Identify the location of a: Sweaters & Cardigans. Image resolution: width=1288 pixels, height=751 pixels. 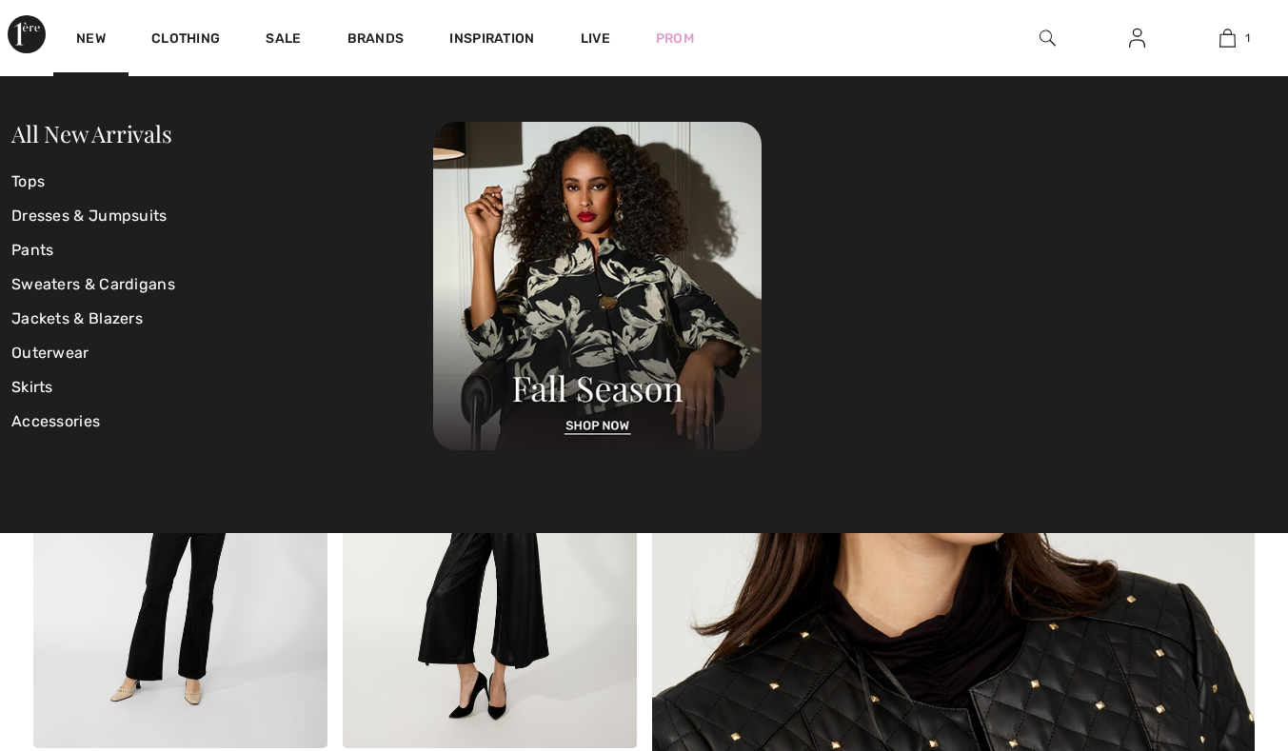
(222, 285).